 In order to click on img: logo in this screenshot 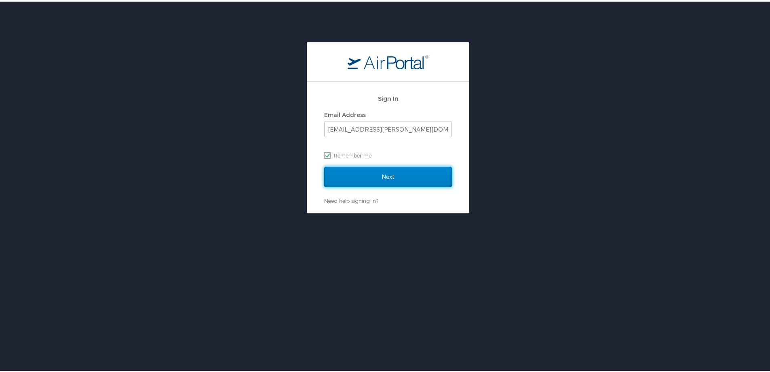, I will do `click(388, 60)`.